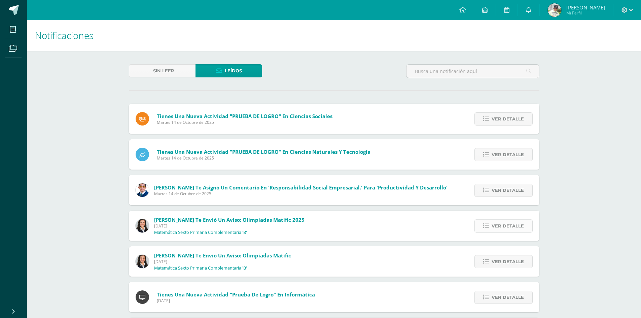 The height and width of the screenshot is (318, 641). I want to click on span: Mi Perfil, so click(586, 13).